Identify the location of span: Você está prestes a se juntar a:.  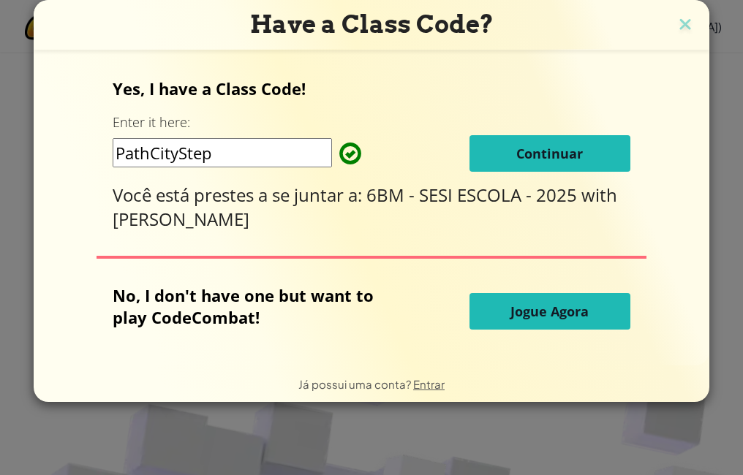
(239, 195).